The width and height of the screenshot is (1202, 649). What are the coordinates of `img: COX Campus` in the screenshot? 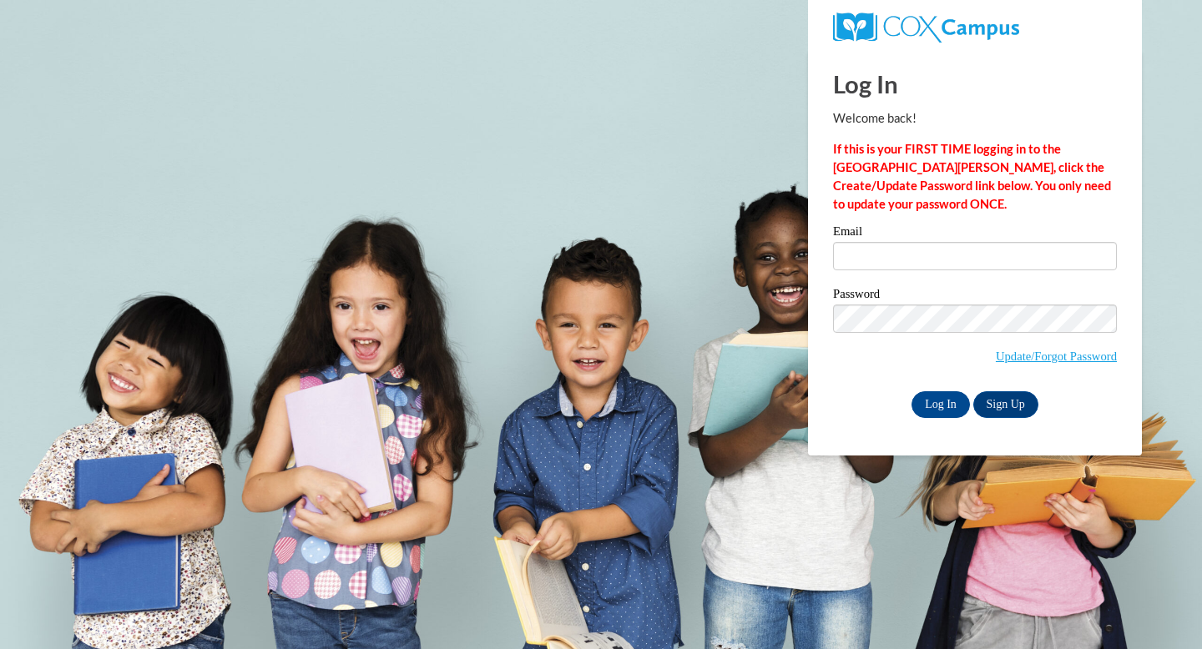 It's located at (925, 28).